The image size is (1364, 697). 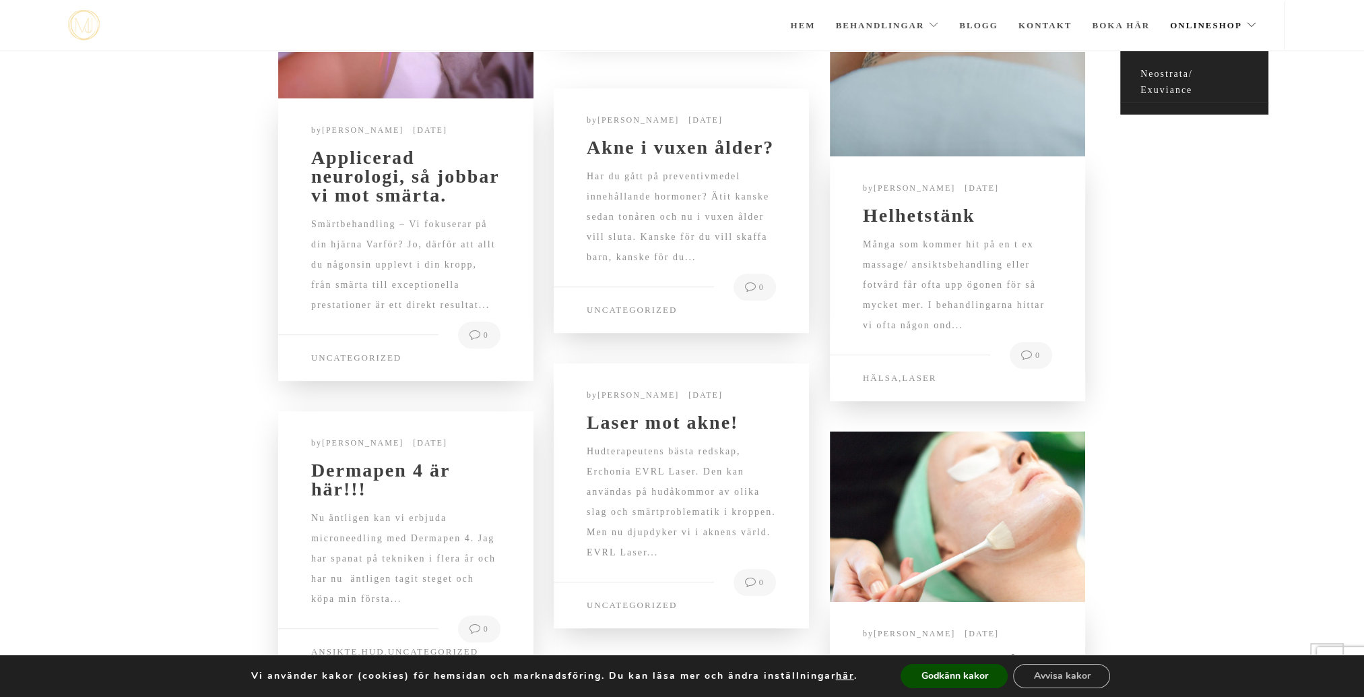 What do you see at coordinates (1046, 26) in the screenshot?
I see `a: Kontakt` at bounding box center [1046, 26].